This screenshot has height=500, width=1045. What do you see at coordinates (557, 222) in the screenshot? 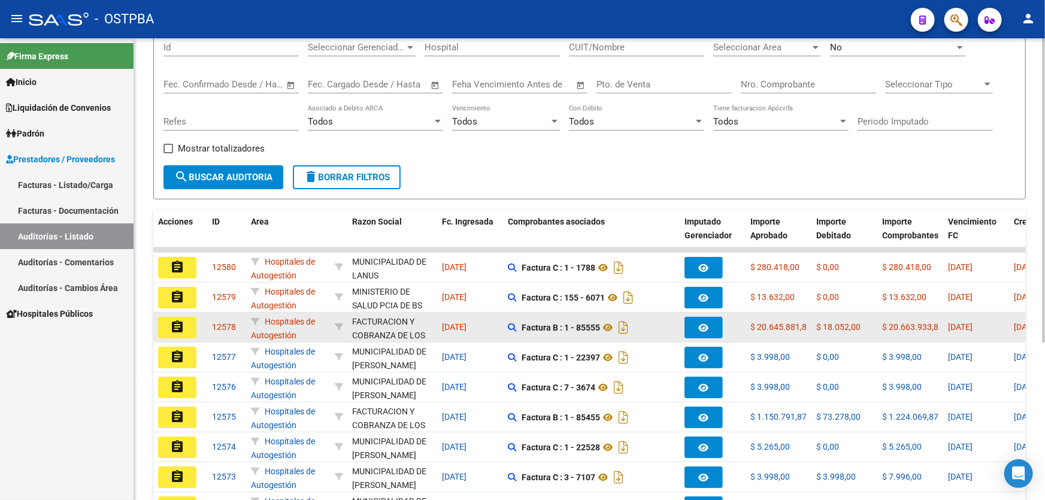
I see `span: Comprobantes asociados` at bounding box center [557, 222].